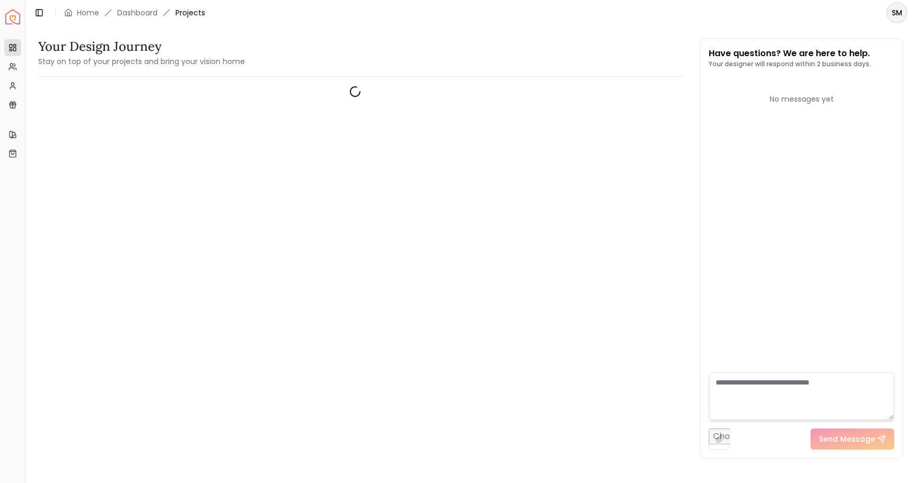  What do you see at coordinates (897, 13) in the screenshot?
I see `span: SM` at bounding box center [897, 13].